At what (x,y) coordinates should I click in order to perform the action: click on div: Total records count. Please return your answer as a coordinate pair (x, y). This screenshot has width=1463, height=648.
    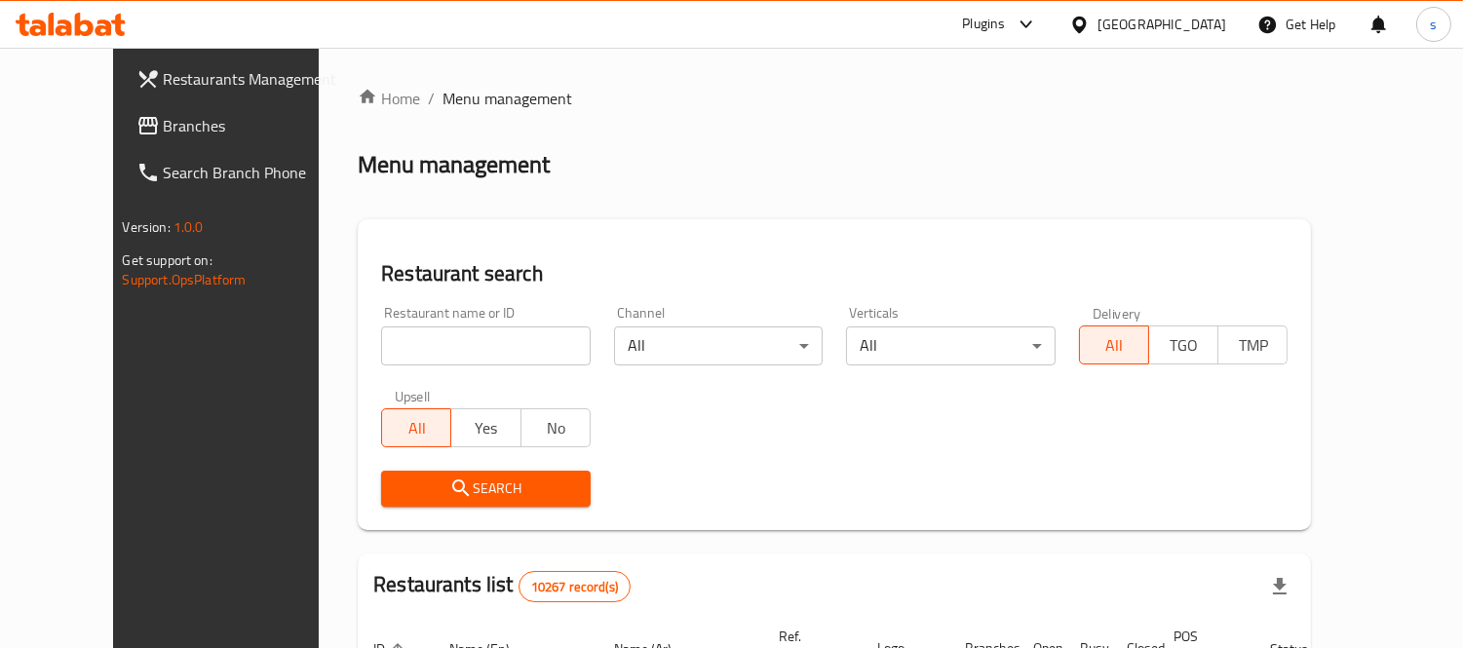
    Looking at the image, I should click on (574, 587).